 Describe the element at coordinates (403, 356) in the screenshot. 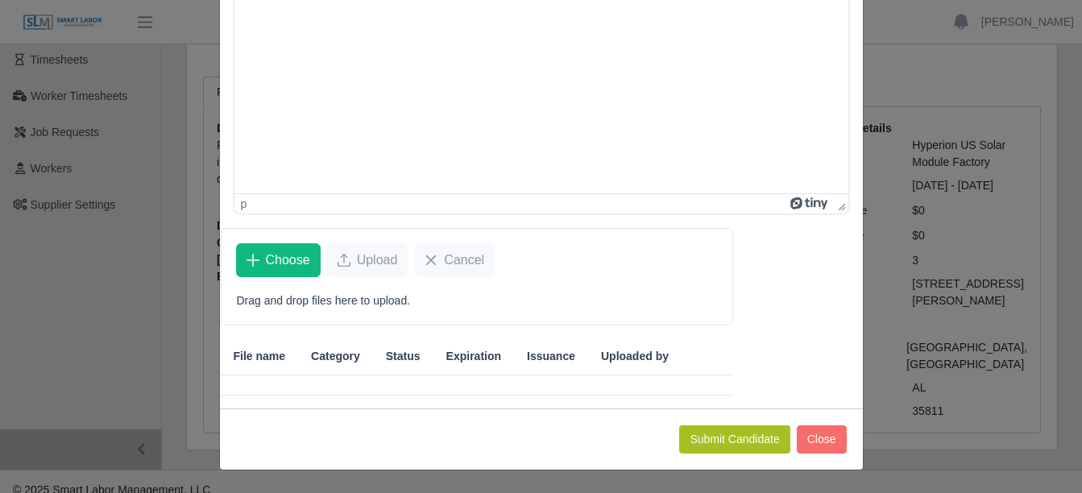

I see `span: Status` at that location.